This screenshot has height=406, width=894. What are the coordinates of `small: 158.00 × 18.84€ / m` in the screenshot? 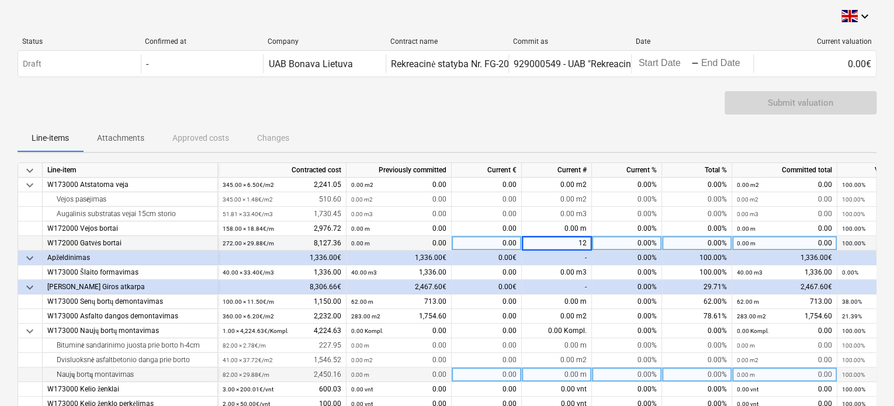 It's located at (248, 228).